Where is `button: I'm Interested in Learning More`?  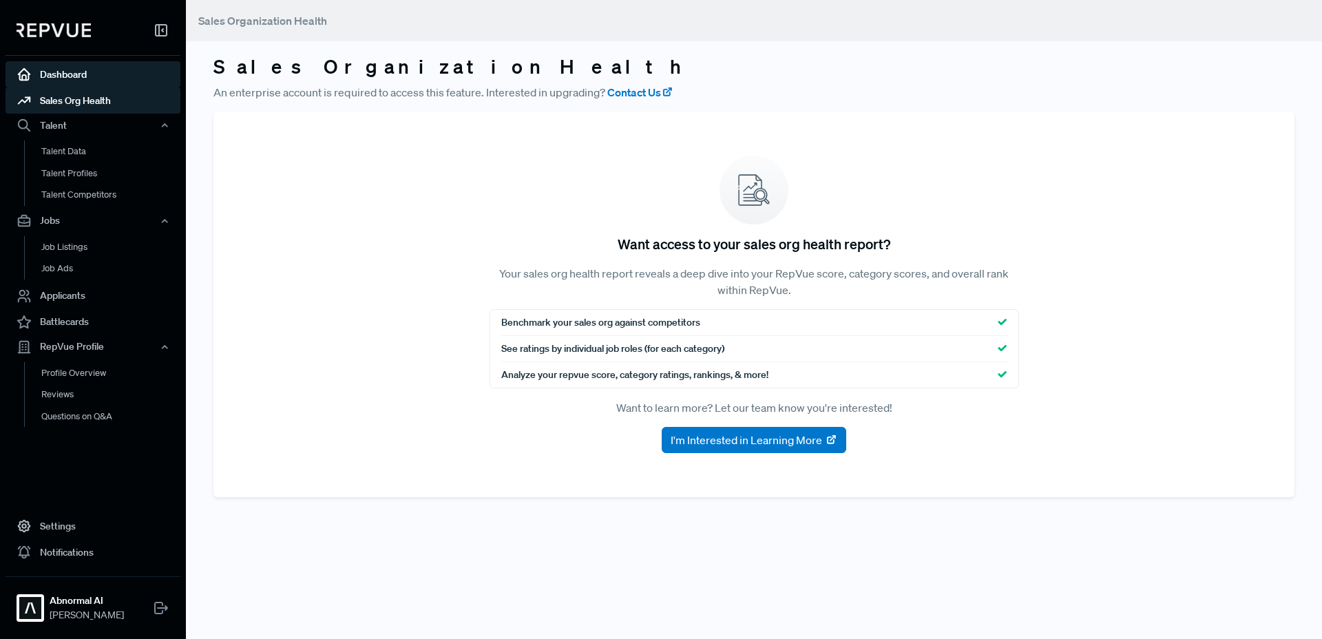 button: I'm Interested in Learning More is located at coordinates (754, 440).